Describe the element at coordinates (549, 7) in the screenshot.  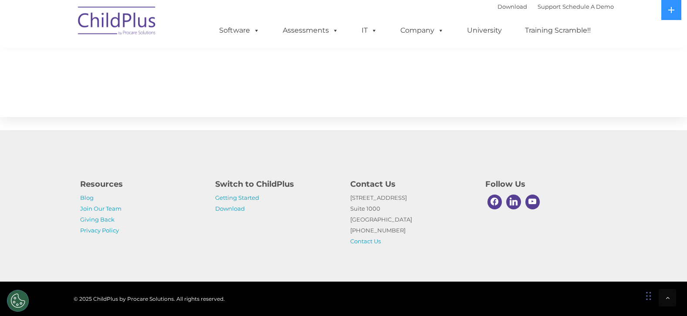
I see `a: Support` at that location.